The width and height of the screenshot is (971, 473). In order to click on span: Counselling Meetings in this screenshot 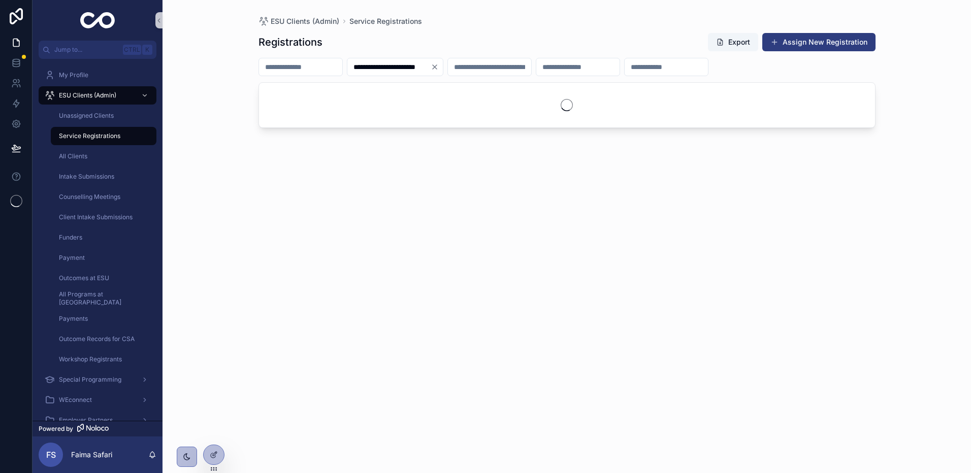, I will do `click(89, 197)`.